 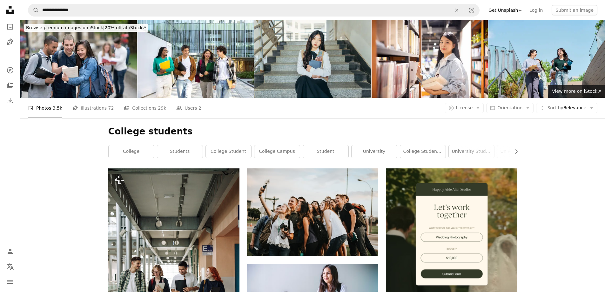 What do you see at coordinates (510, 108) in the screenshot?
I see `span: Orientation` at bounding box center [510, 108].